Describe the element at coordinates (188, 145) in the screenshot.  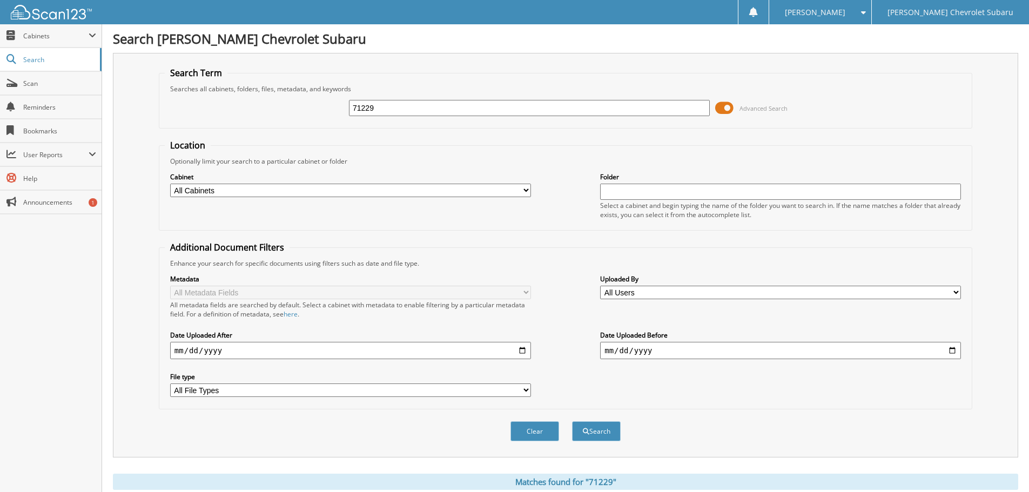
I see `legend: Location` at that location.